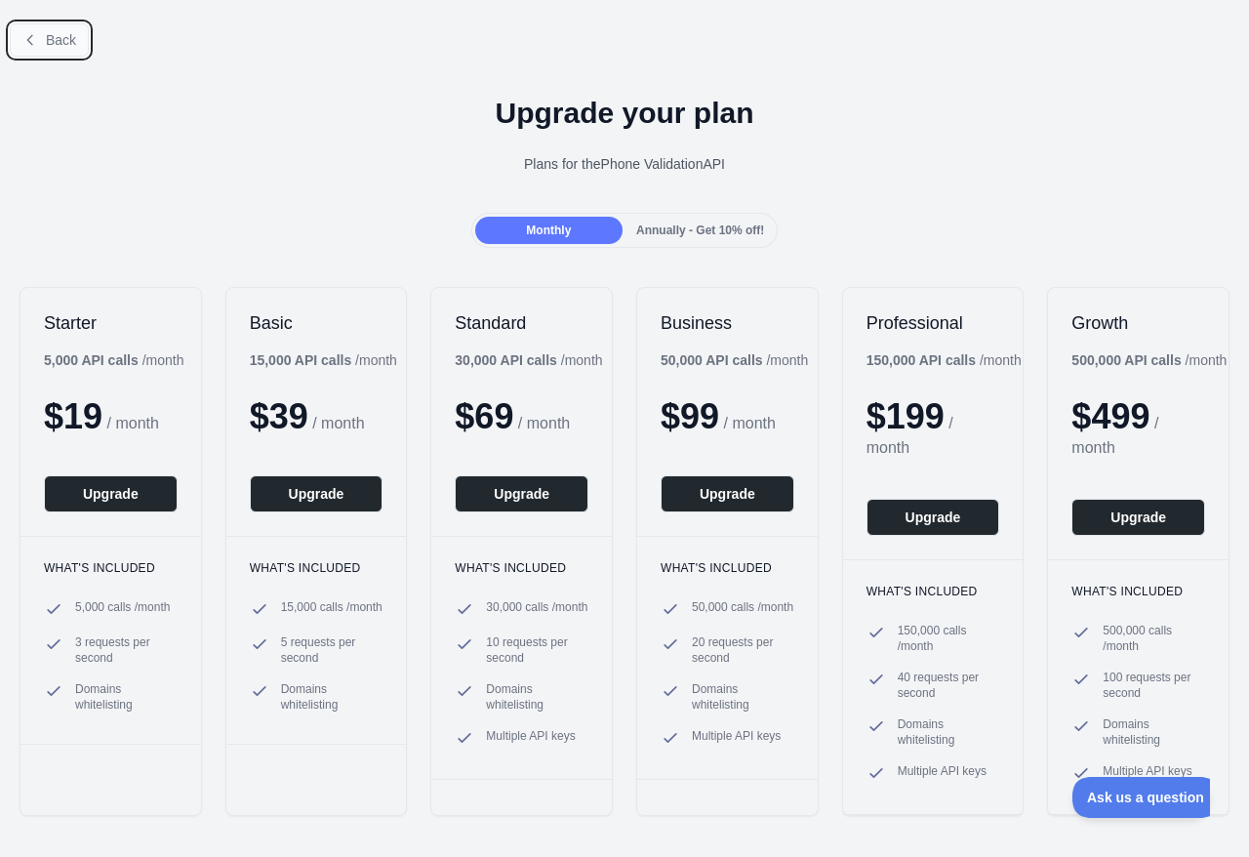 The image size is (1249, 857). I want to click on span: $ 69, so click(484, 416).